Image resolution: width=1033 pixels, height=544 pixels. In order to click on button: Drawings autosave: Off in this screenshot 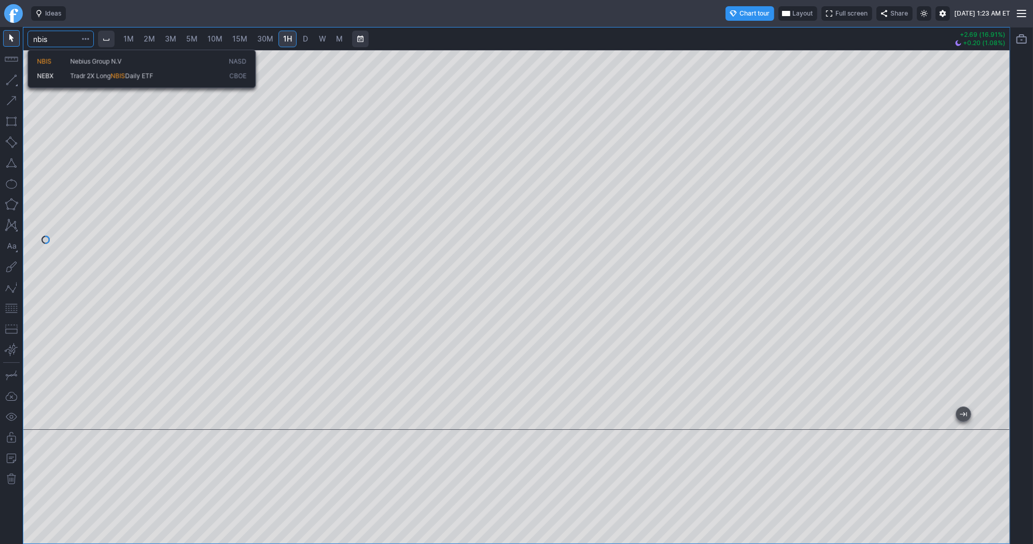, I will do `click(11, 396)`.